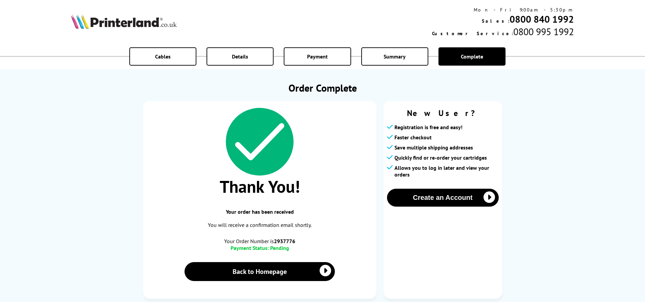  Describe the element at coordinates (433, 148) in the screenshot. I see `span: Save multiple shipping addresses` at that location.